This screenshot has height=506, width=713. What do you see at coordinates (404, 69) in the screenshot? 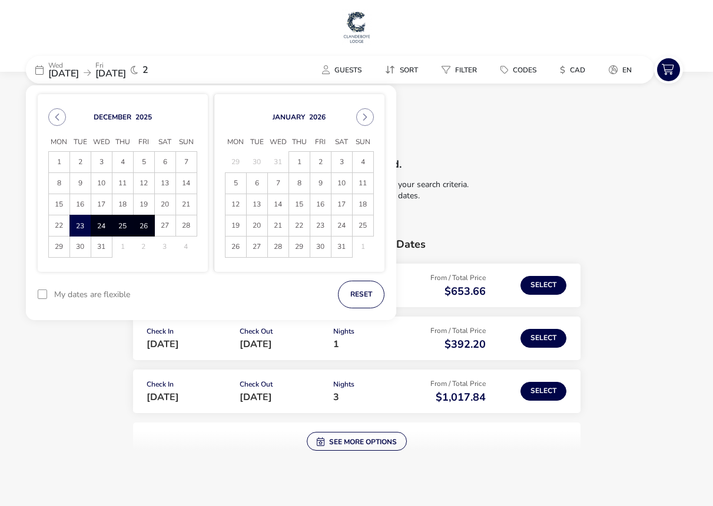
I see `naf-pibe-menu-bar-item: Sort` at bounding box center [404, 69].